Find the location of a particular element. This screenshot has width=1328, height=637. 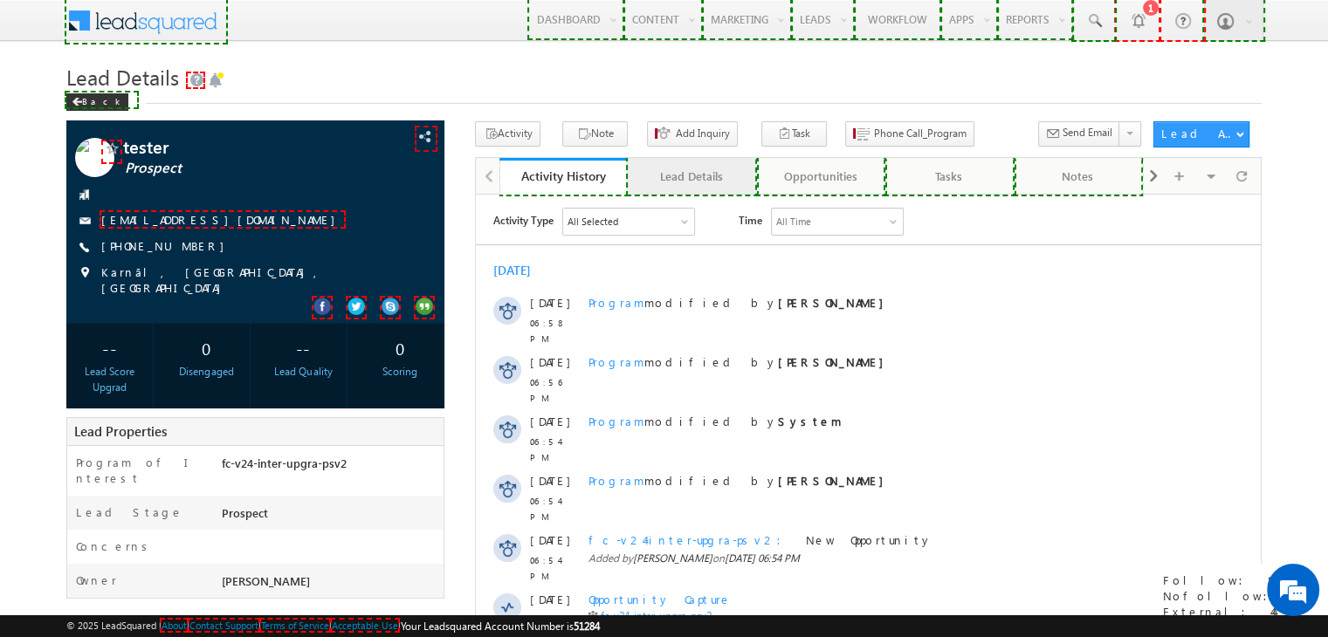

span: Phone Call_Program is located at coordinates (920, 134).